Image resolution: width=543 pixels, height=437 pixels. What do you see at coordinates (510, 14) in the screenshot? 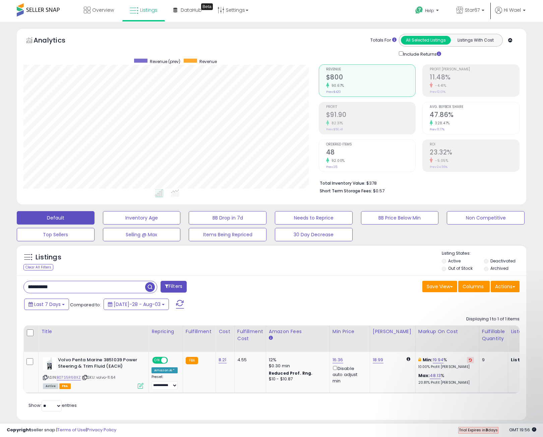
I see `a: Hi Wael` at bounding box center [510, 14].